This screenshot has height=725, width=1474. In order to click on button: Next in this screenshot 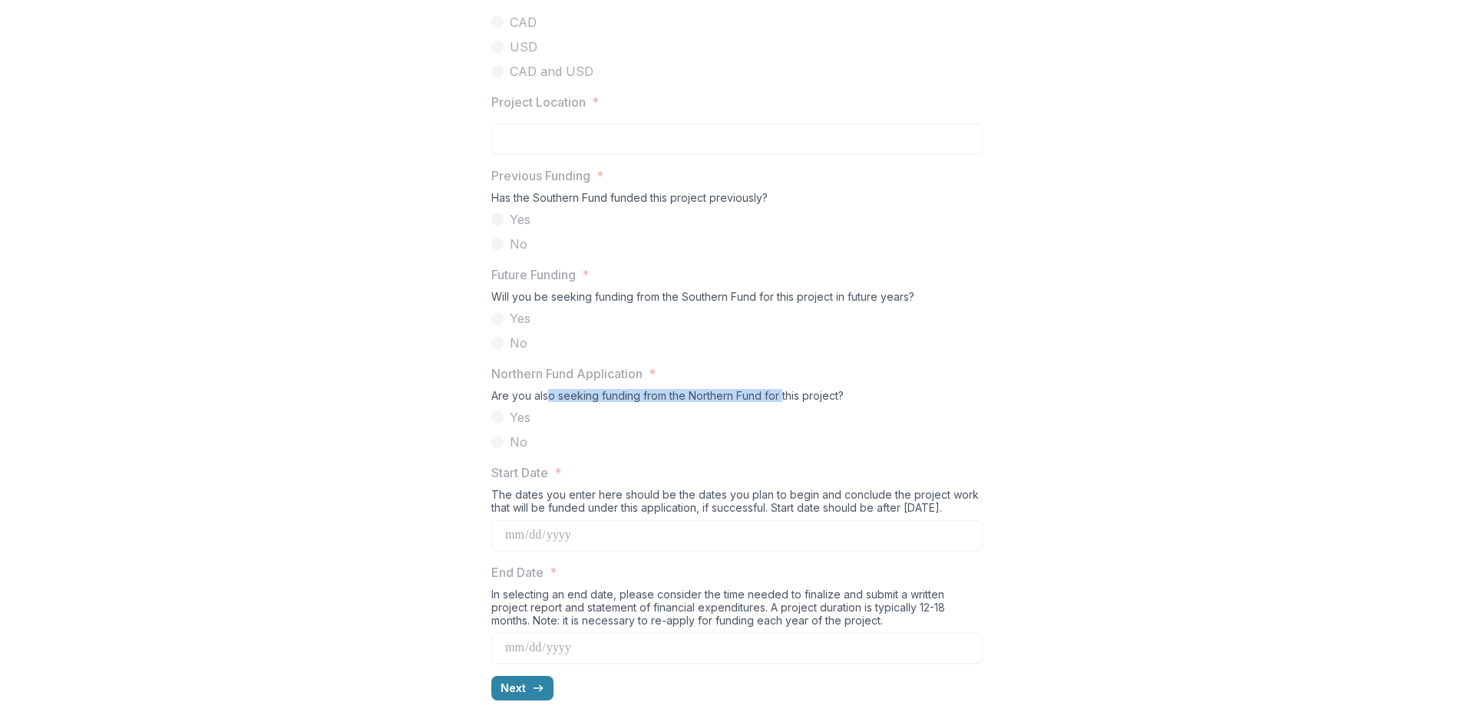, I will do `click(522, 689)`.